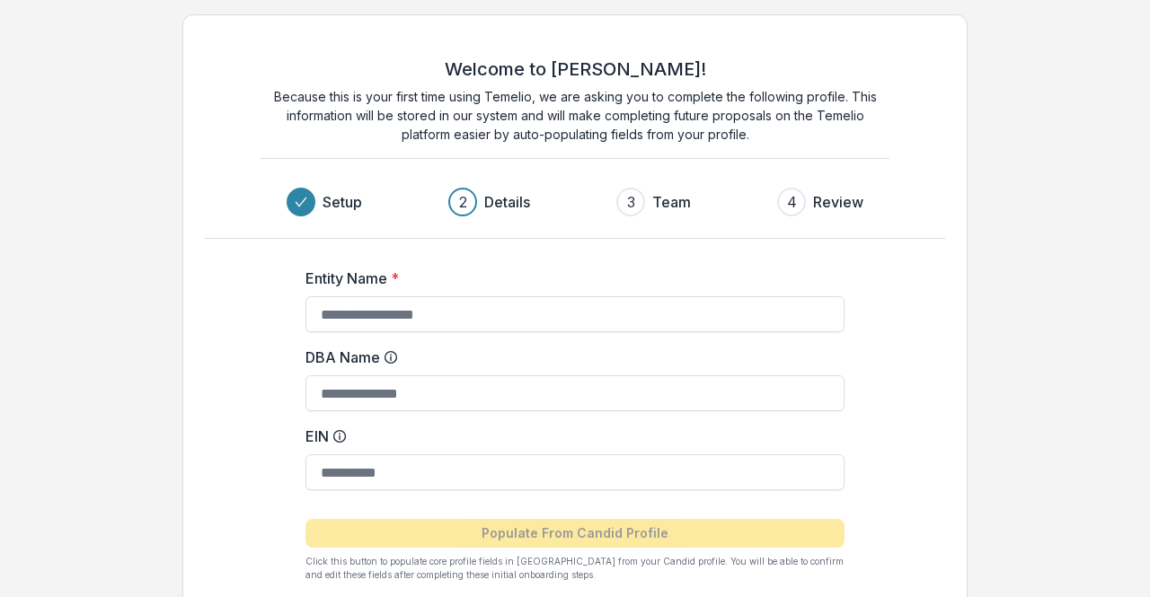 Image resolution: width=1150 pixels, height=597 pixels. Describe the element at coordinates (507, 202) in the screenshot. I see `h3: Details` at that location.